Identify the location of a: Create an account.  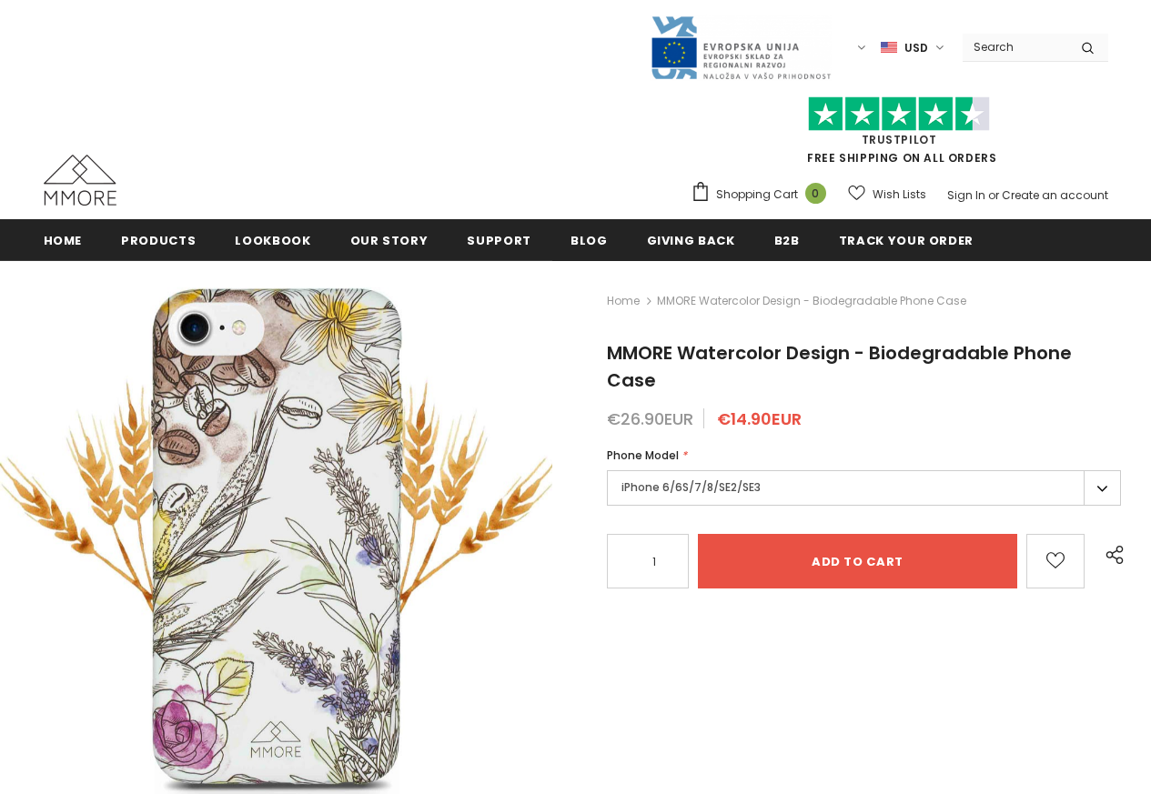
(1054, 195).